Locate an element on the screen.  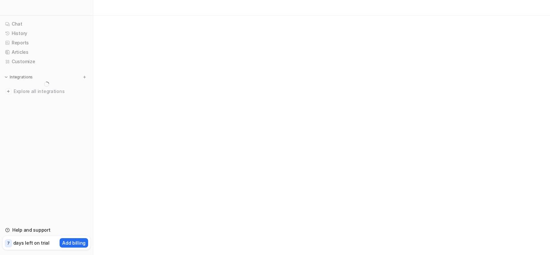
button: Integrations is located at coordinates (18, 77).